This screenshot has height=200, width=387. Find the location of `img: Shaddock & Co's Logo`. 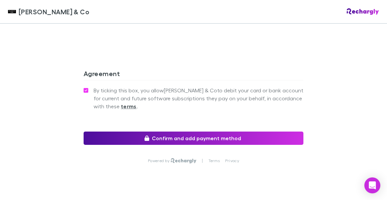

img: Shaddock & Co's Logo is located at coordinates (12, 12).